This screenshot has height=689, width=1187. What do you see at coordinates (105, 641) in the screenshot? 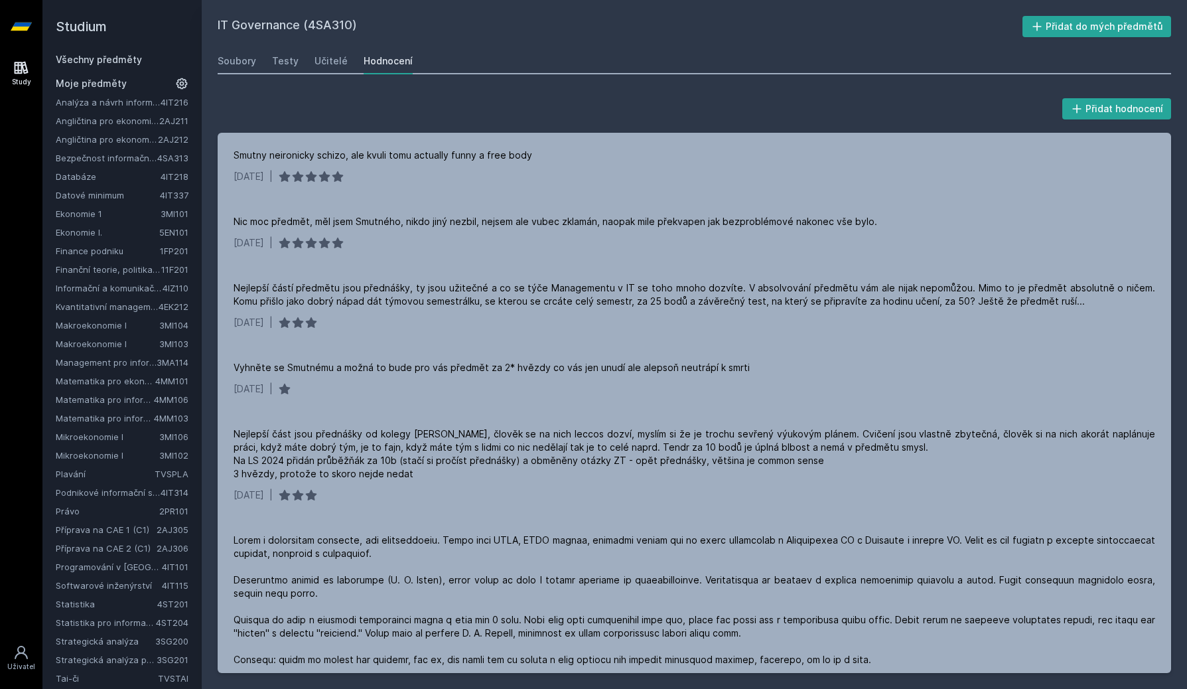
I see `a: Strategická analýza` at bounding box center [105, 641].